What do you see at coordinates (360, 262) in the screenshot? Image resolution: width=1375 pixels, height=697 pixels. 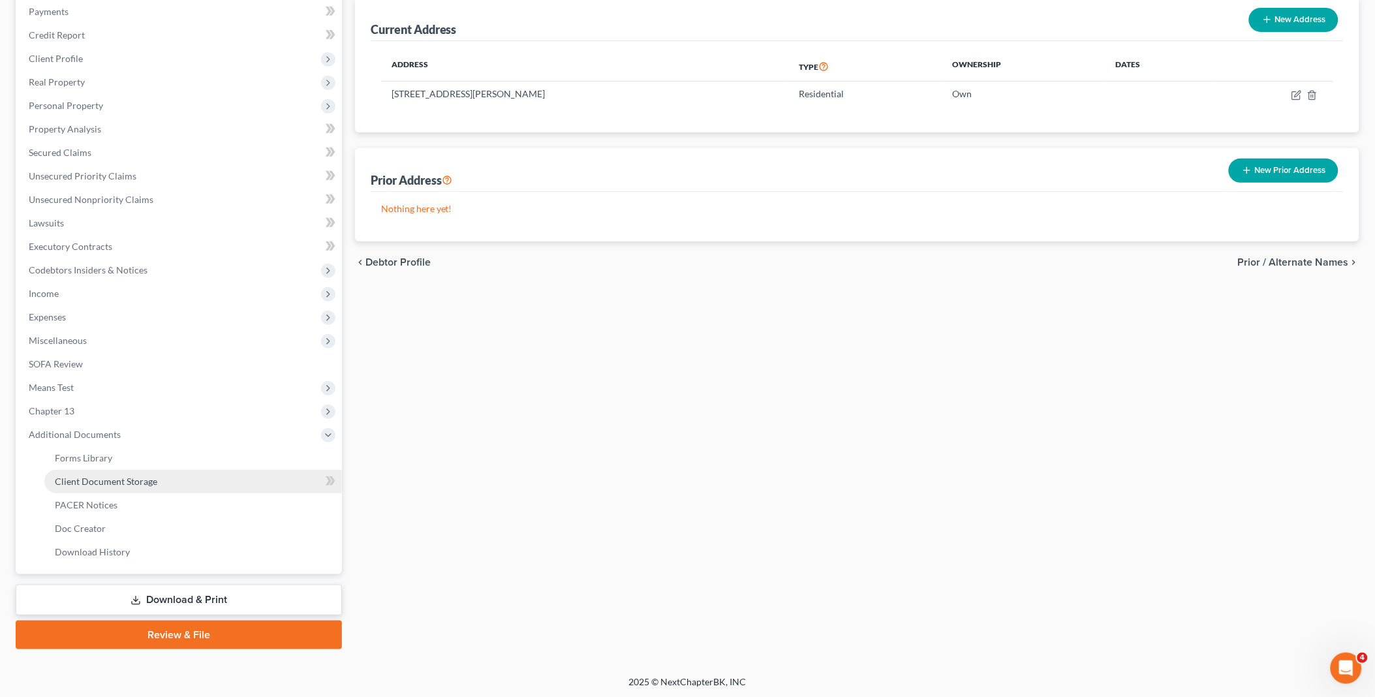 I see `i: chevron_left` at bounding box center [360, 262].